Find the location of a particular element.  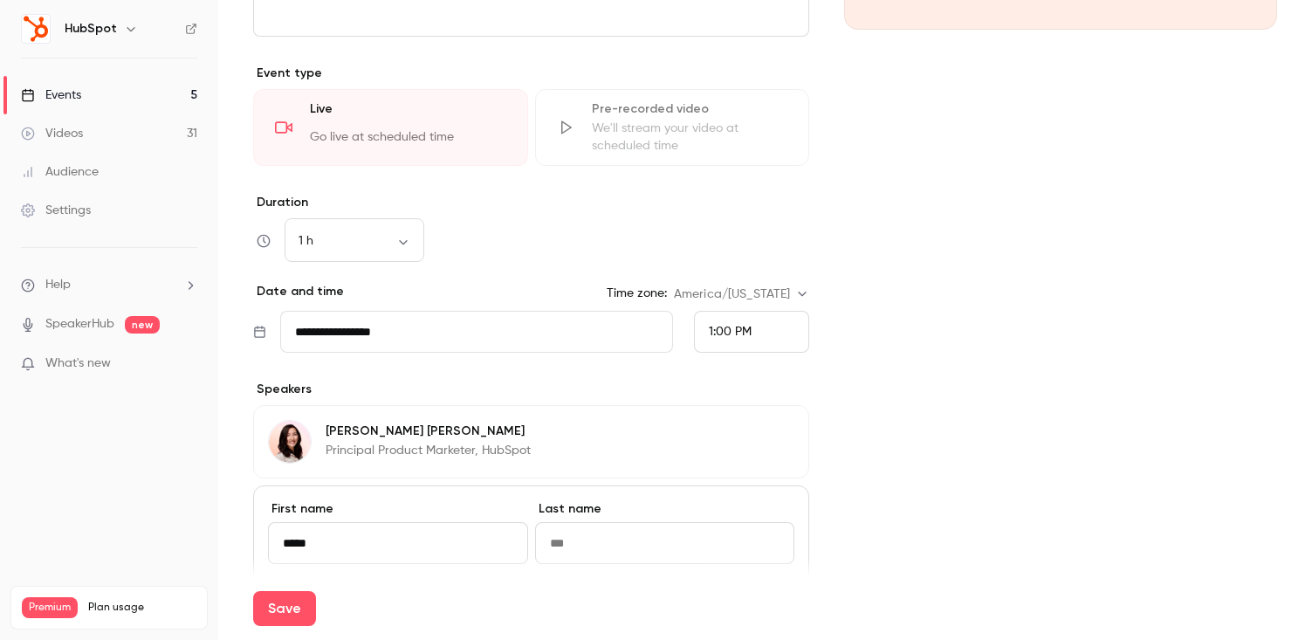

div: From is located at coordinates (752, 332).